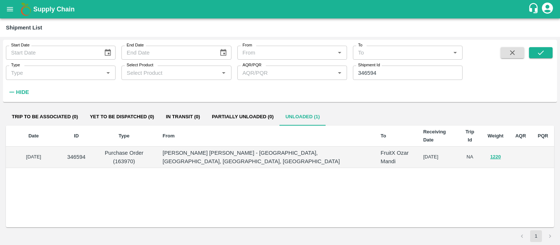 The height and width of the screenshot is (245, 560). Describe the element at coordinates (54, 9) in the screenshot. I see `b: Supply Chain` at that location.